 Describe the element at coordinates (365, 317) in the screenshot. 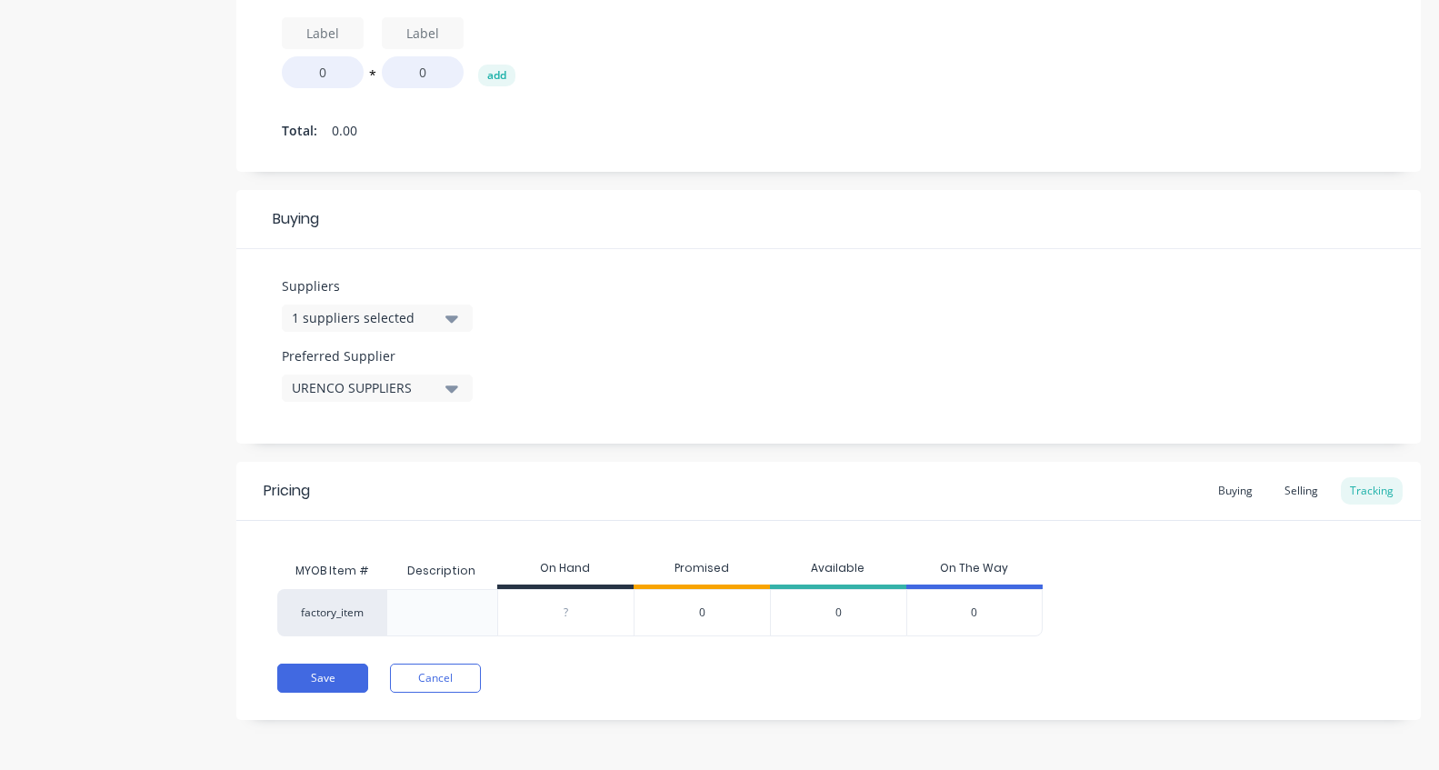

I see `div: 1 suppliers selected` at that location.